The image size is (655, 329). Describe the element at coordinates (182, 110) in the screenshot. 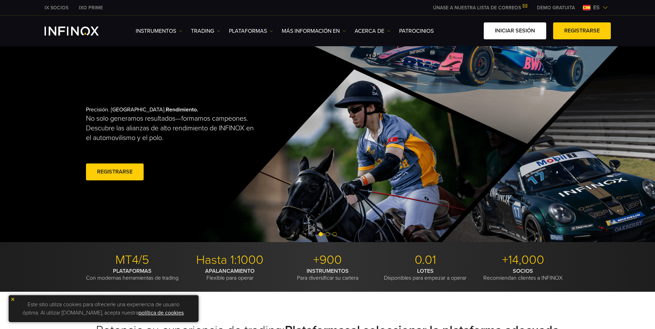

I see `strong: Rendimiento.` at that location.